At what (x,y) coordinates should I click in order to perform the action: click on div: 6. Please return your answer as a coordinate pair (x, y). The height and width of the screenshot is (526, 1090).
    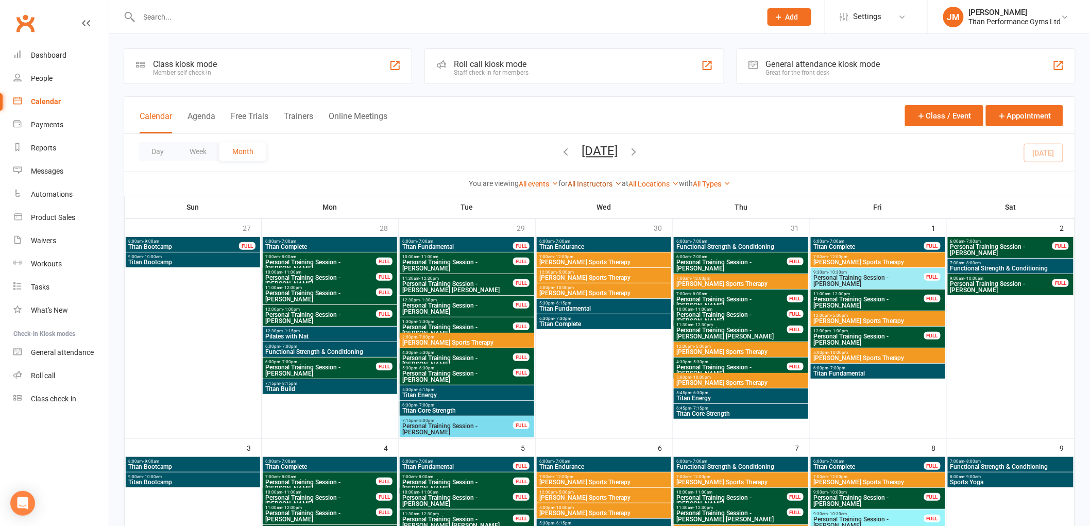
    Looking at the image, I should click on (665, 447).